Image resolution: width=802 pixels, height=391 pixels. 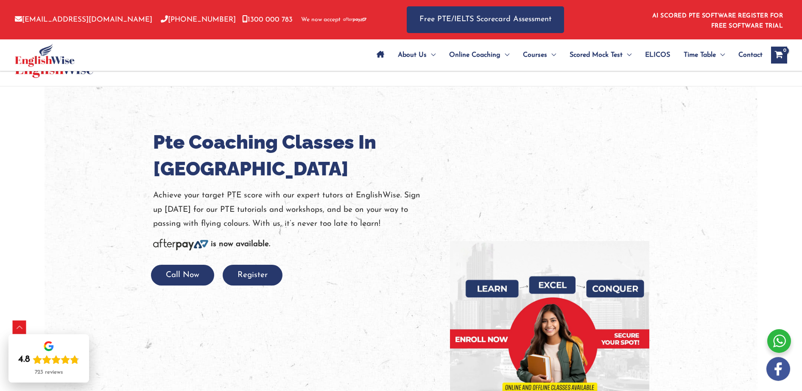 I want to click on button: Call Now, so click(x=182, y=275).